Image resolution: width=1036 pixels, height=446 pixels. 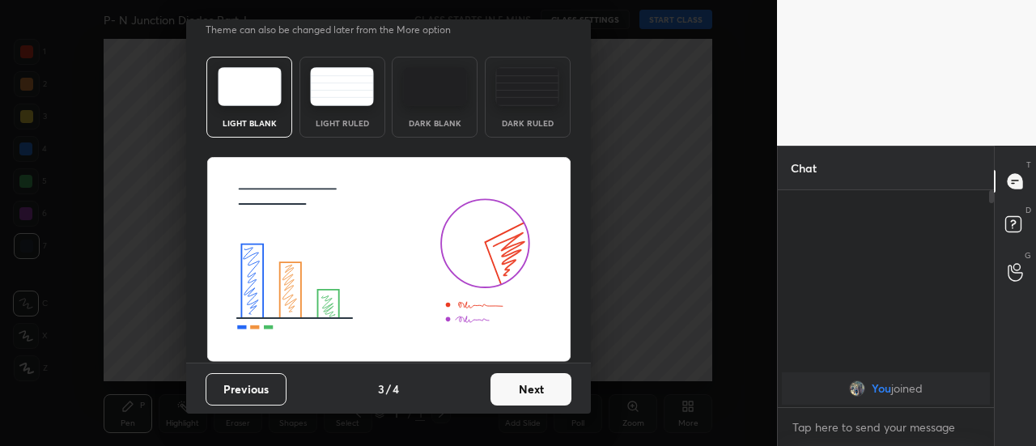 What do you see at coordinates (435, 87) in the screenshot?
I see `img: darkTheme.f0cc69e5.svg` at bounding box center [435, 87].